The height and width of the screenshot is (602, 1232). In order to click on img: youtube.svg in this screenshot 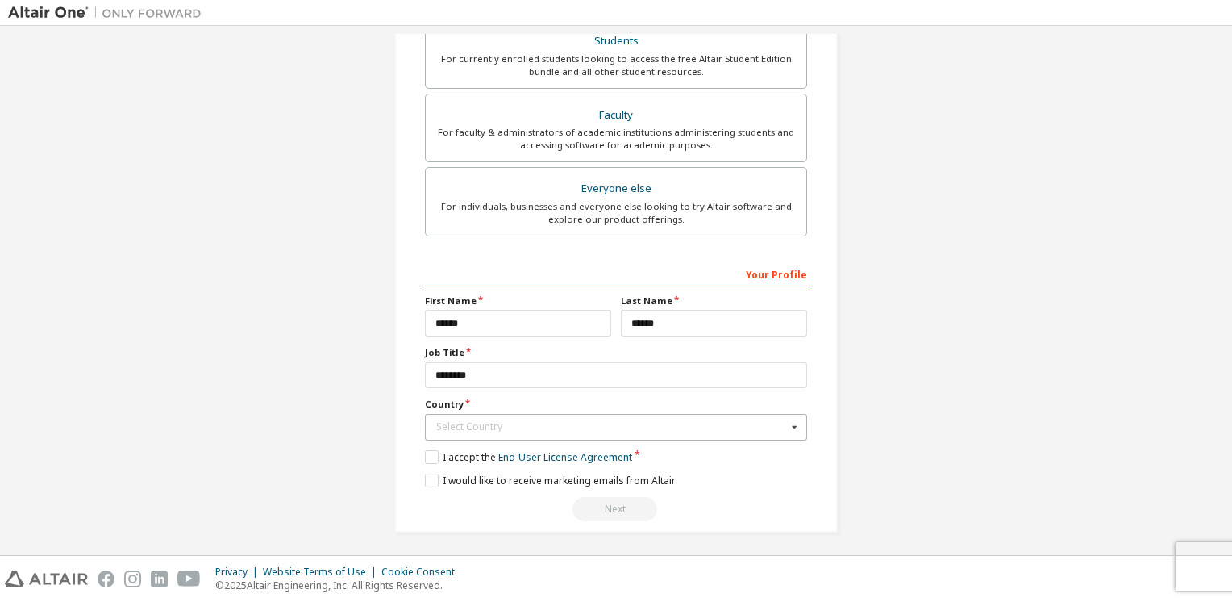, I will do `click(189, 578)`.